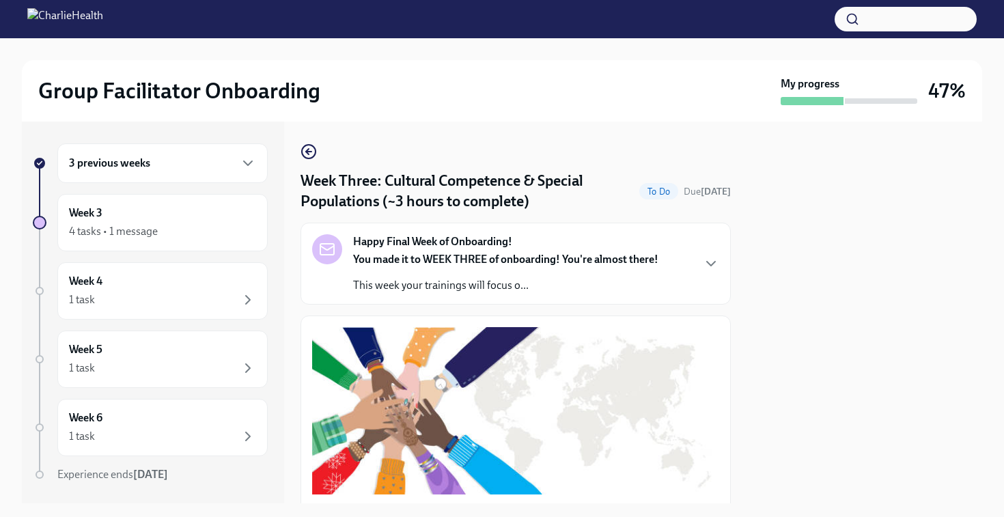  I want to click on h6: Week 4, so click(85, 281).